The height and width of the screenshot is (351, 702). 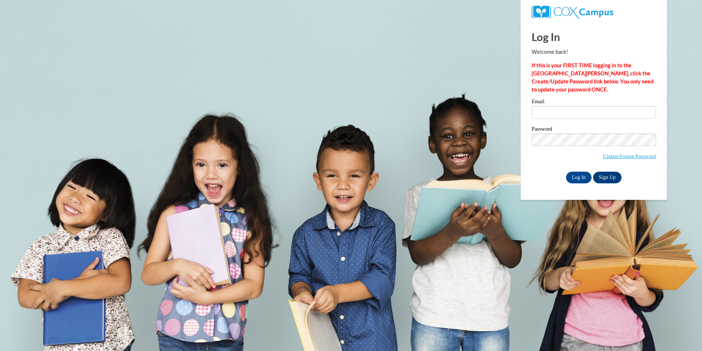 What do you see at coordinates (572, 12) in the screenshot?
I see `img: COX Campus` at bounding box center [572, 12].